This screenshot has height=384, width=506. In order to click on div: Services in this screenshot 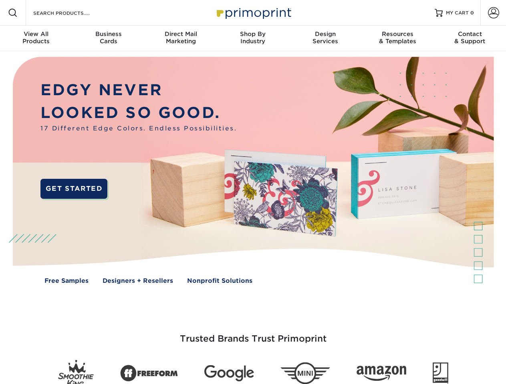, I will do `click(325, 38)`.